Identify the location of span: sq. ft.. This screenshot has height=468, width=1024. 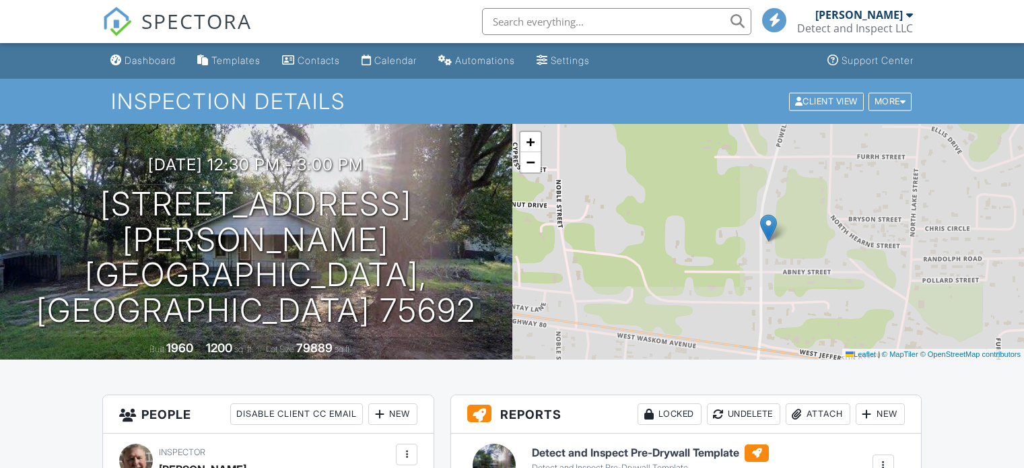
(244, 349).